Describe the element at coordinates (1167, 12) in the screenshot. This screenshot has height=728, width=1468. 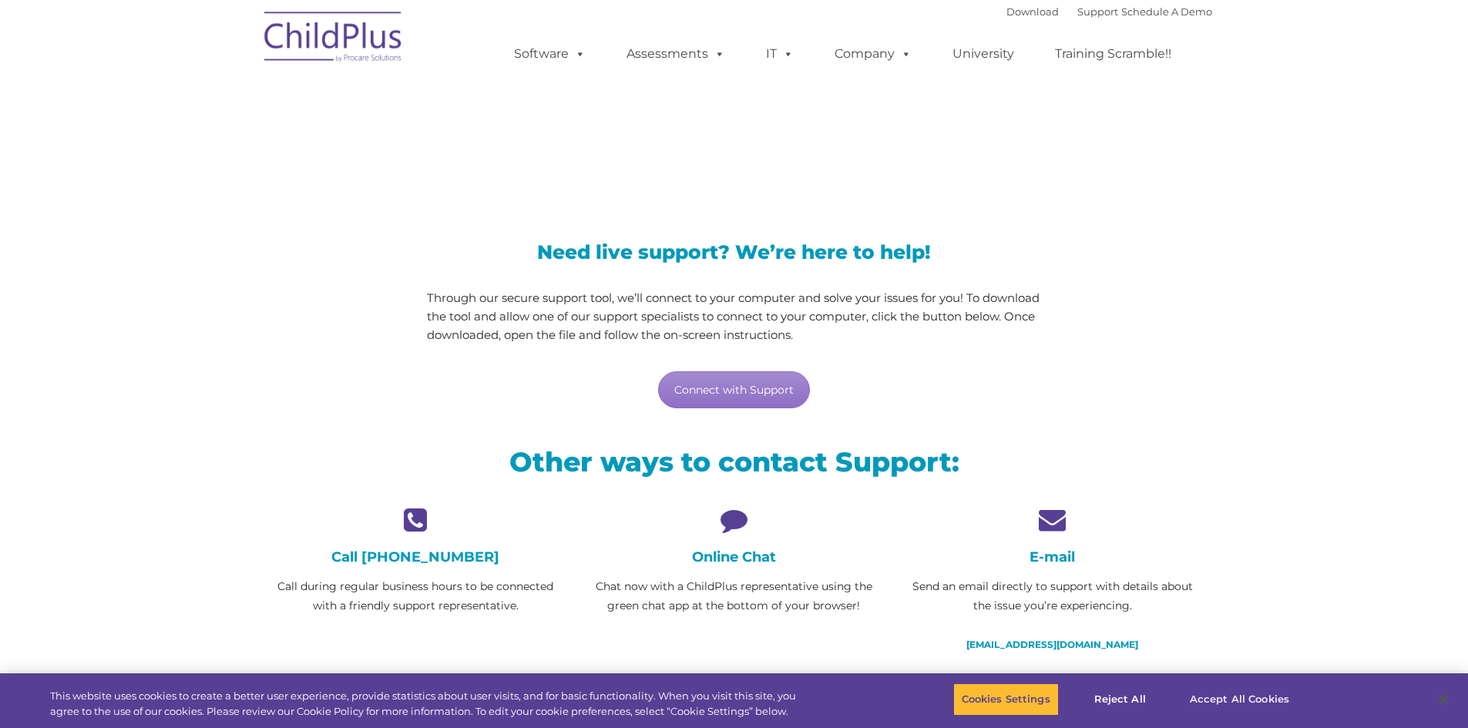
I see `a: Schedule A Demo` at that location.